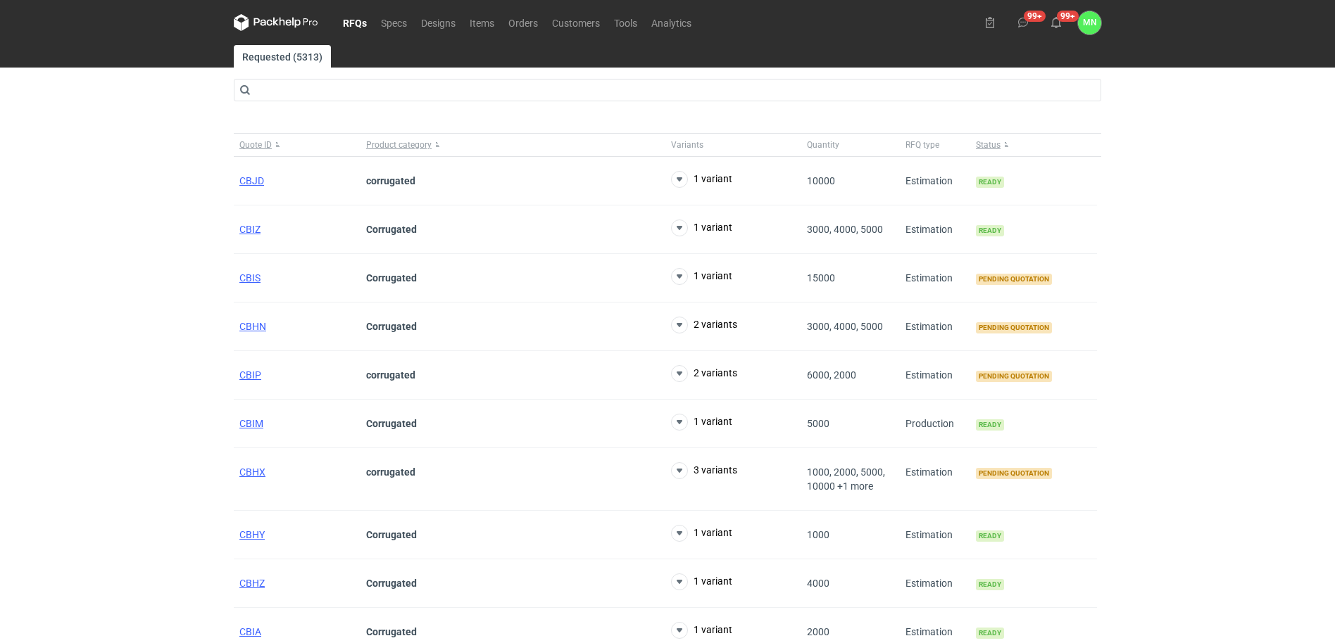 This screenshot has height=643, width=1335. What do you see at coordinates (1089, 23) in the screenshot?
I see `div: Małgorzata Nowotna` at bounding box center [1089, 23].